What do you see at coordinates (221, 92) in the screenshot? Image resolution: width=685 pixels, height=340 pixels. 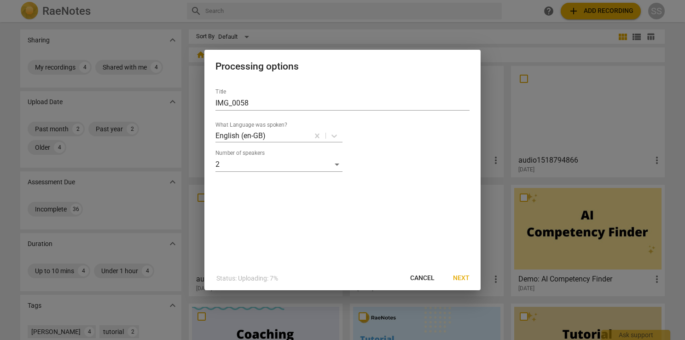 I see `label: Title` at bounding box center [221, 92].